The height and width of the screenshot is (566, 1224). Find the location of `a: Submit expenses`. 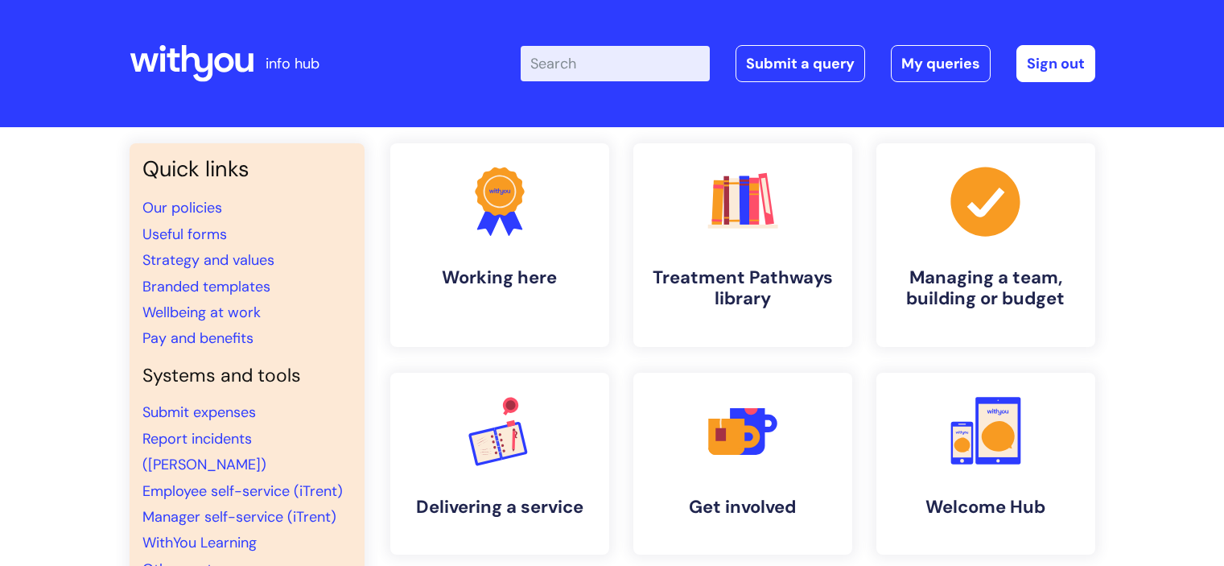

a: Submit expenses is located at coordinates (199, 412).